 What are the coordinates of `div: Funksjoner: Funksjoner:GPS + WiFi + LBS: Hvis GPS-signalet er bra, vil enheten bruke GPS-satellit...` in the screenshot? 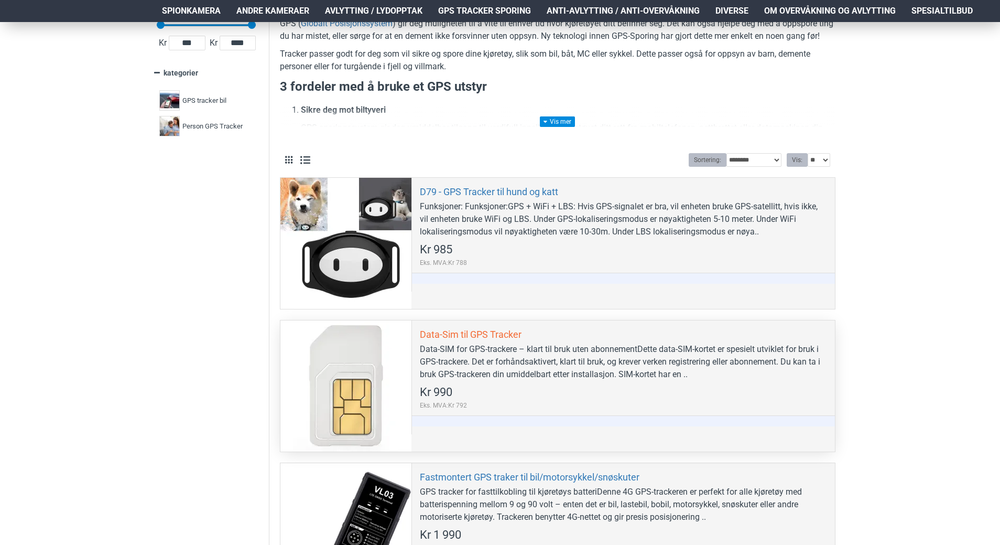 It's located at (623, 219).